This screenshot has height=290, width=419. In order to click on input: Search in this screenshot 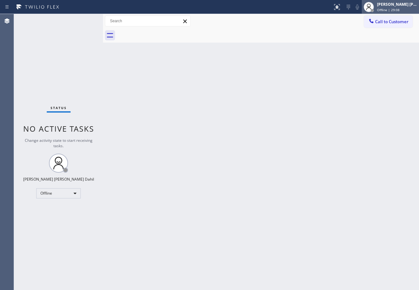, I will do `click(148, 21)`.